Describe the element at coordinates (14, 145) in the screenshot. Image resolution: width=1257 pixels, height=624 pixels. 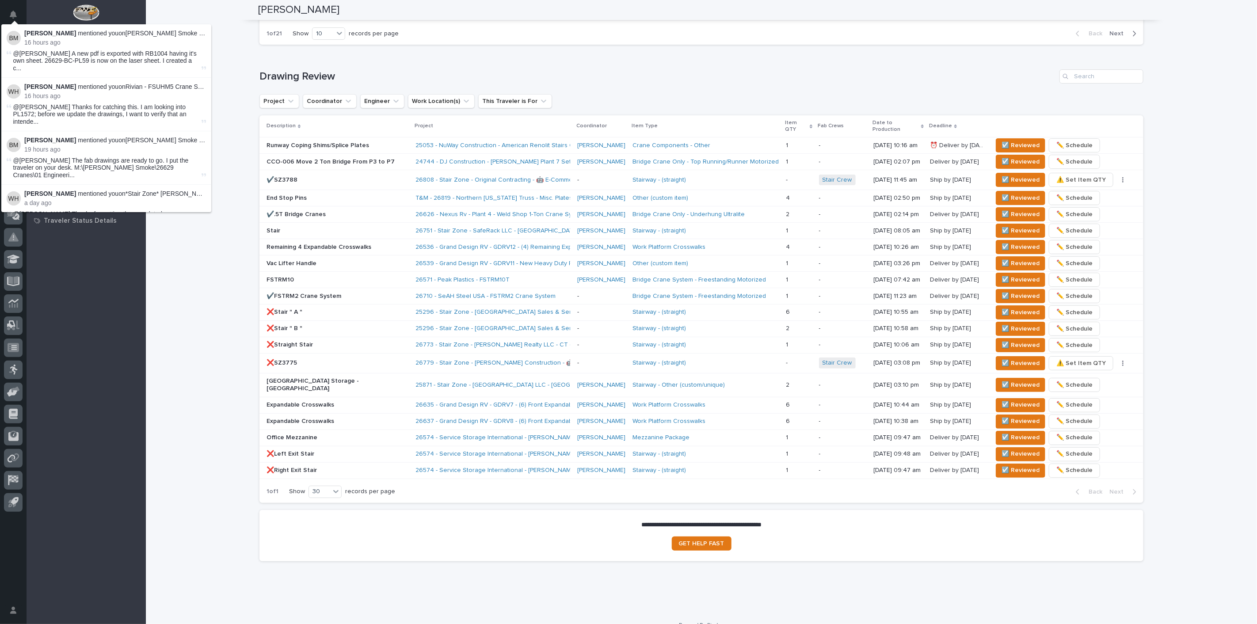
I see `img: Ben Miller` at that location.